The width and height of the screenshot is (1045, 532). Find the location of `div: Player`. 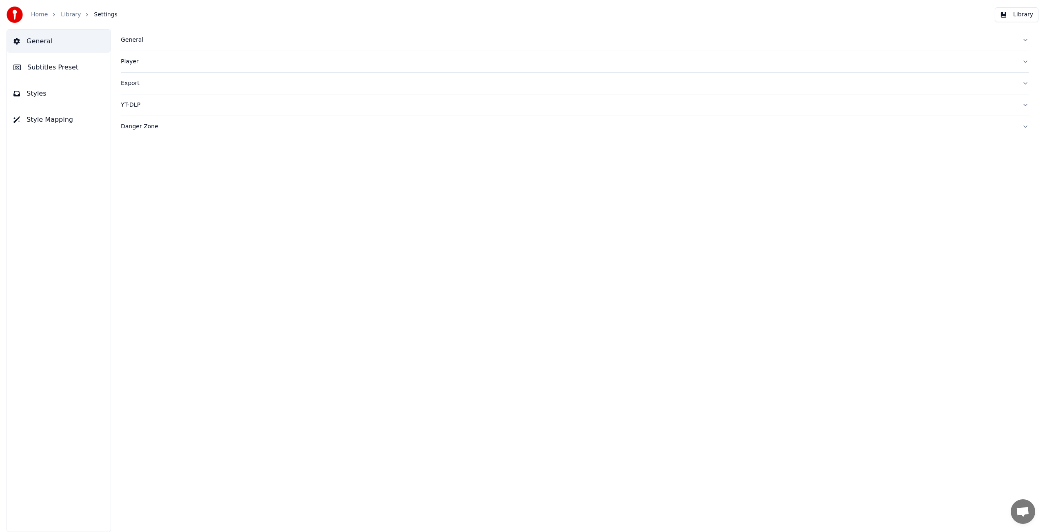

div: Player is located at coordinates (568, 62).